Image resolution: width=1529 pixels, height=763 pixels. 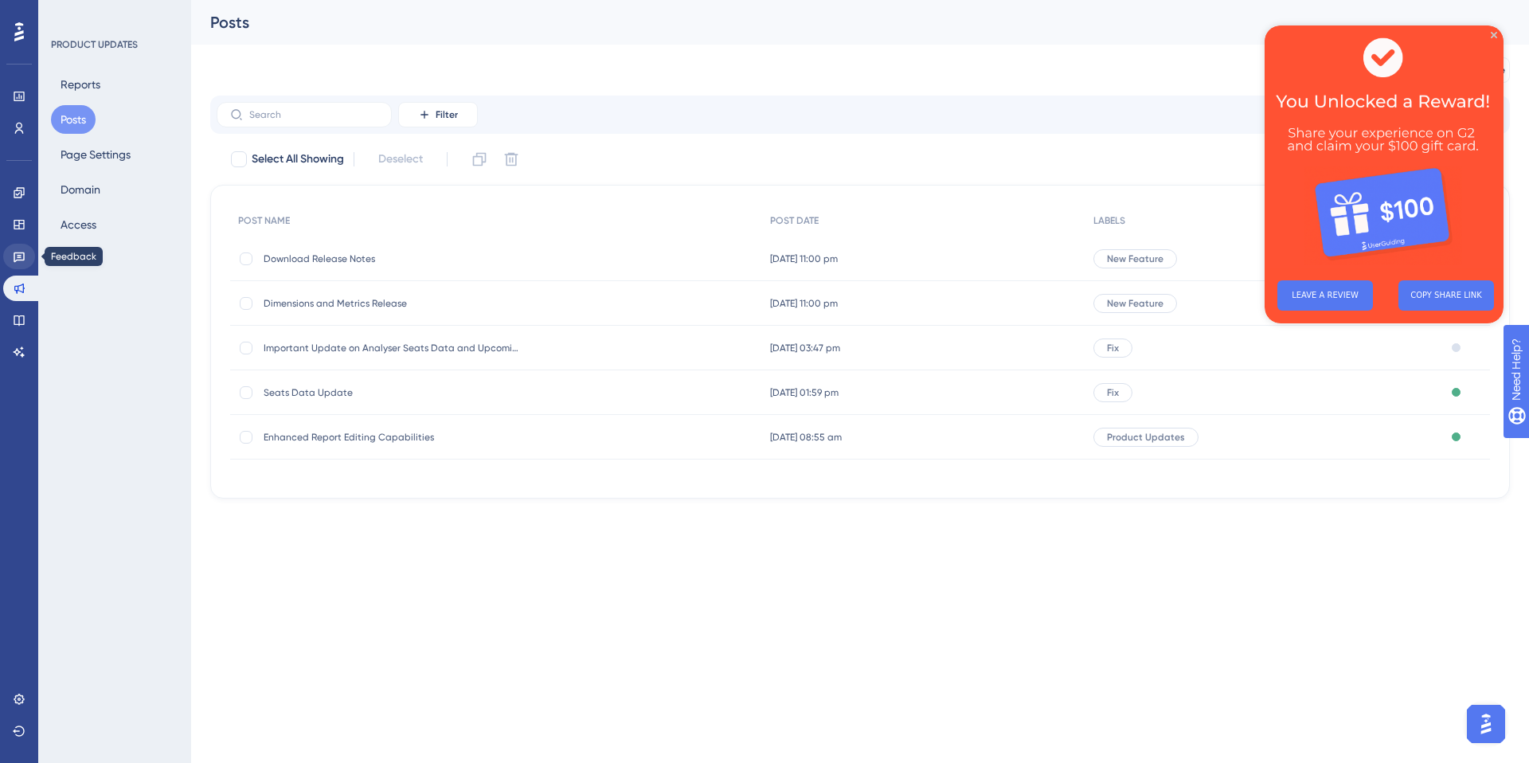 What do you see at coordinates (401, 159) in the screenshot?
I see `span: Deselect` at bounding box center [401, 159].